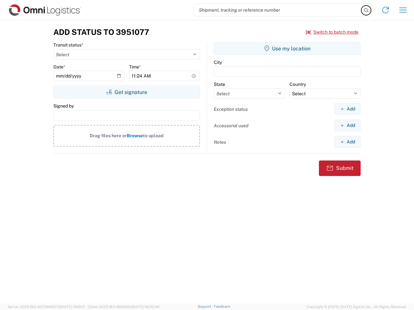  Describe the element at coordinates (59, 67) in the screenshot. I see `label: Date` at that location.